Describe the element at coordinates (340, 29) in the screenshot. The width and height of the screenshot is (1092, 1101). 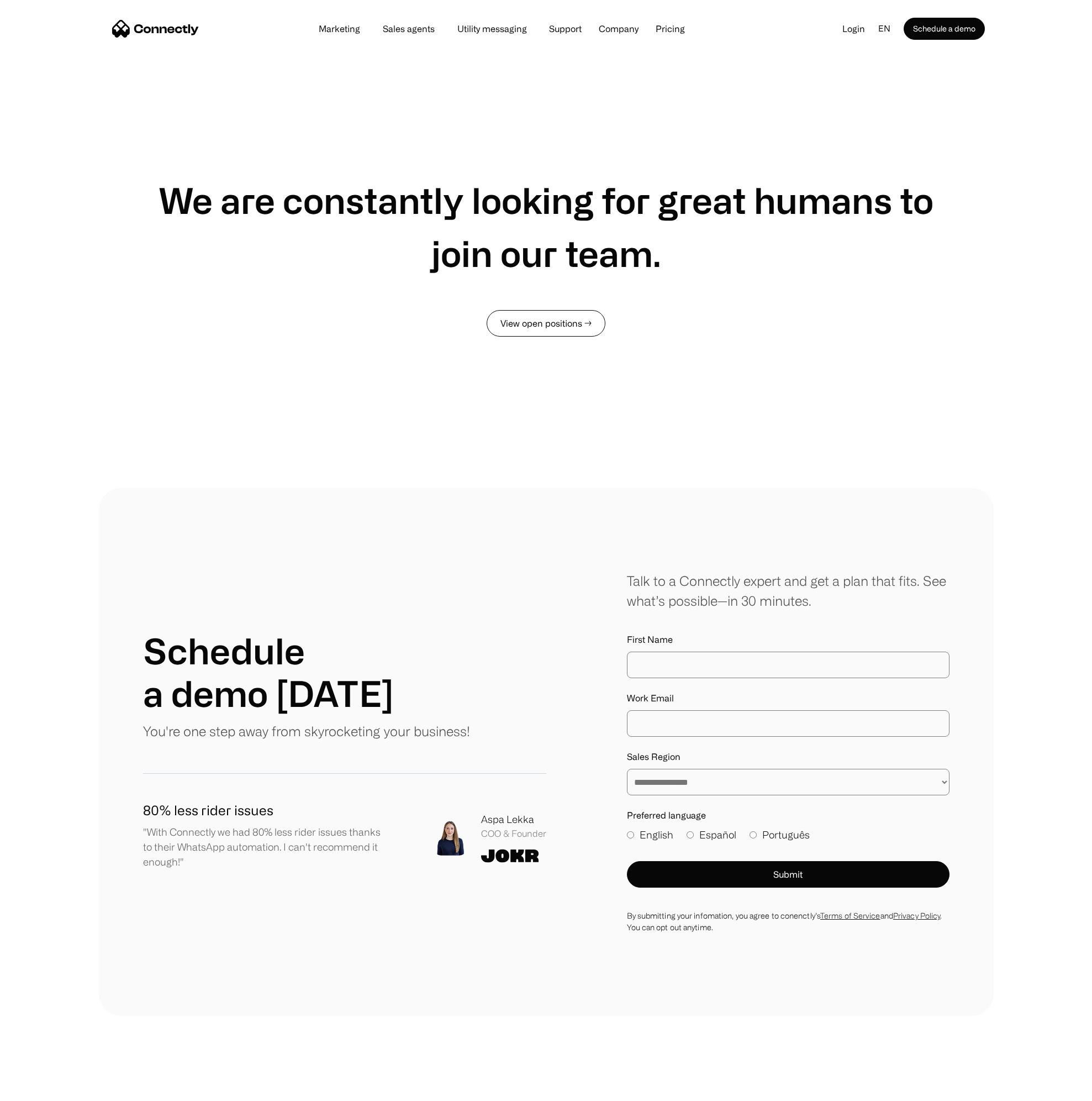
I see `a: Marketing` at that location.